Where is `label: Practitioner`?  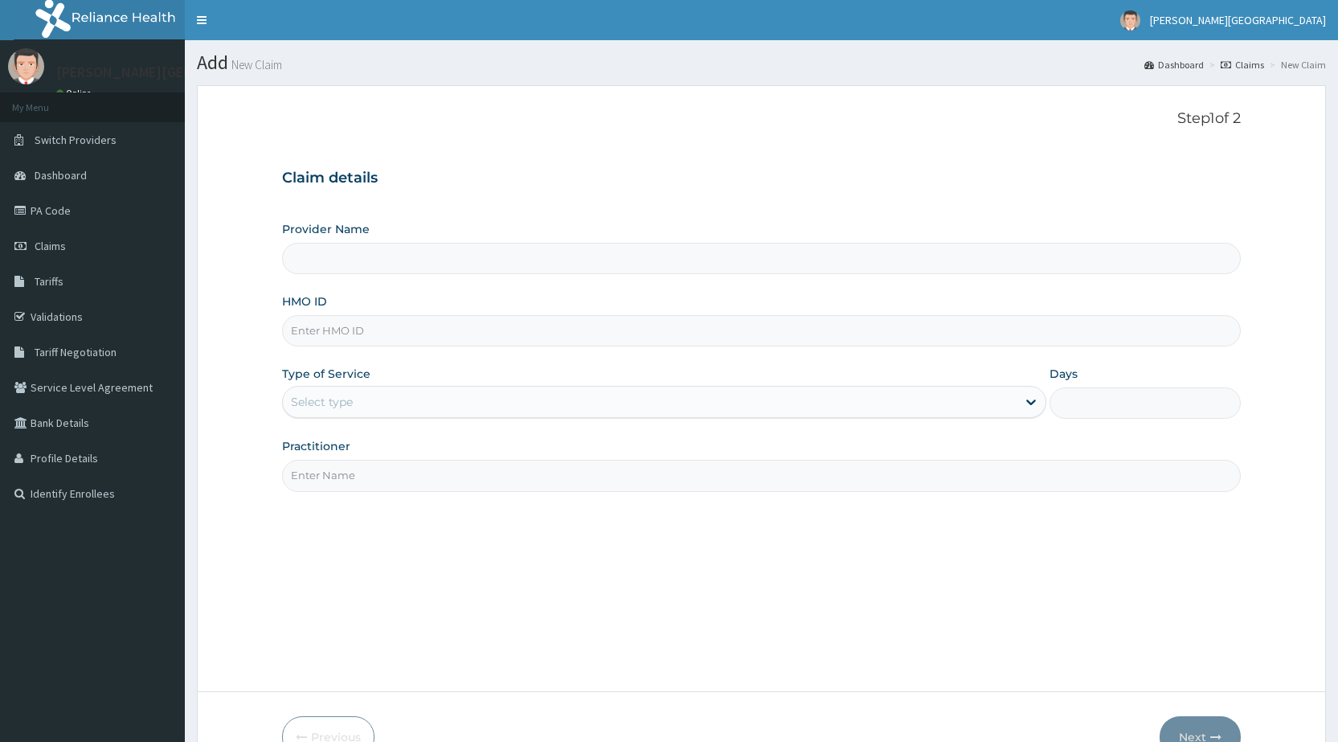 label: Practitioner is located at coordinates (316, 446).